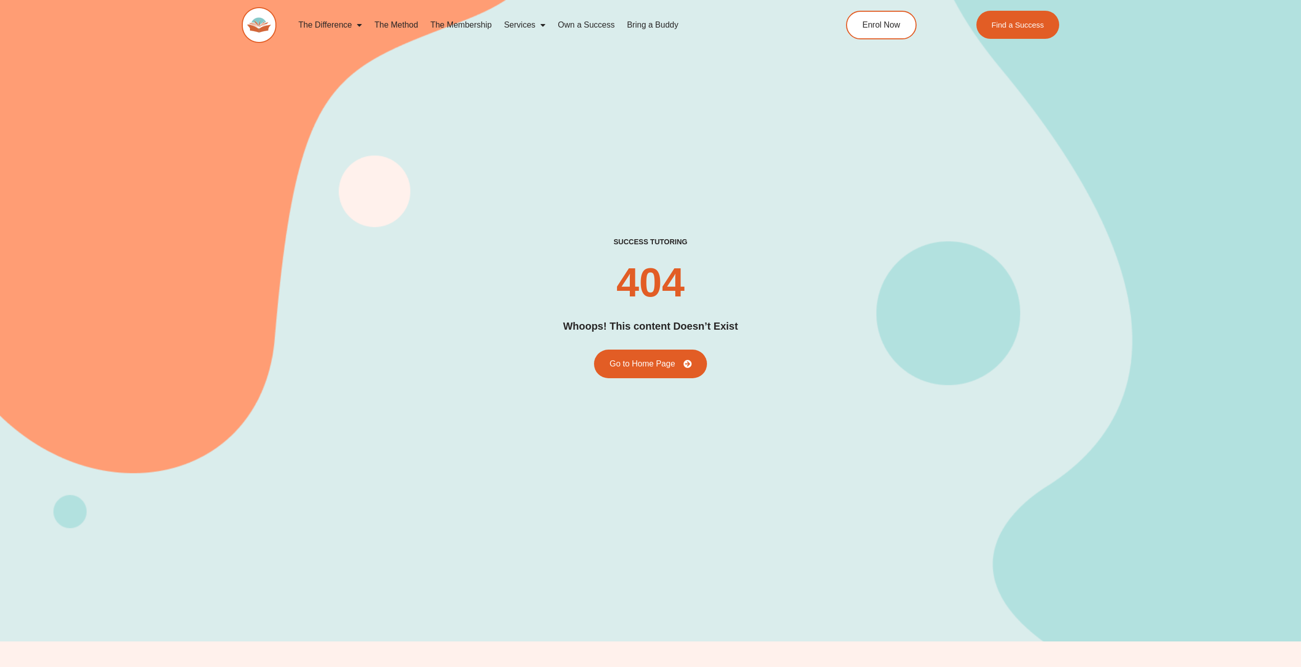 This screenshot has width=1301, height=667. I want to click on div: Chat Widget, so click(1275, 642).